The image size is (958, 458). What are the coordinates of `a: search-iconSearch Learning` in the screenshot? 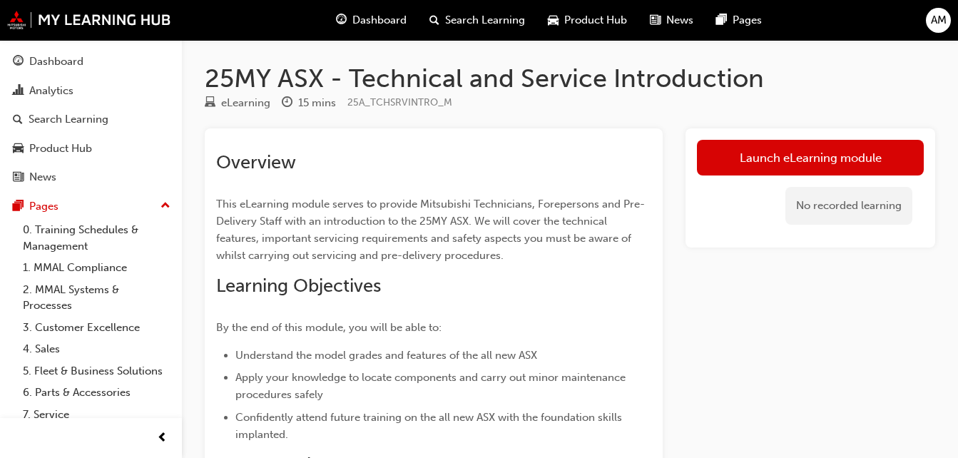 It's located at (477, 20).